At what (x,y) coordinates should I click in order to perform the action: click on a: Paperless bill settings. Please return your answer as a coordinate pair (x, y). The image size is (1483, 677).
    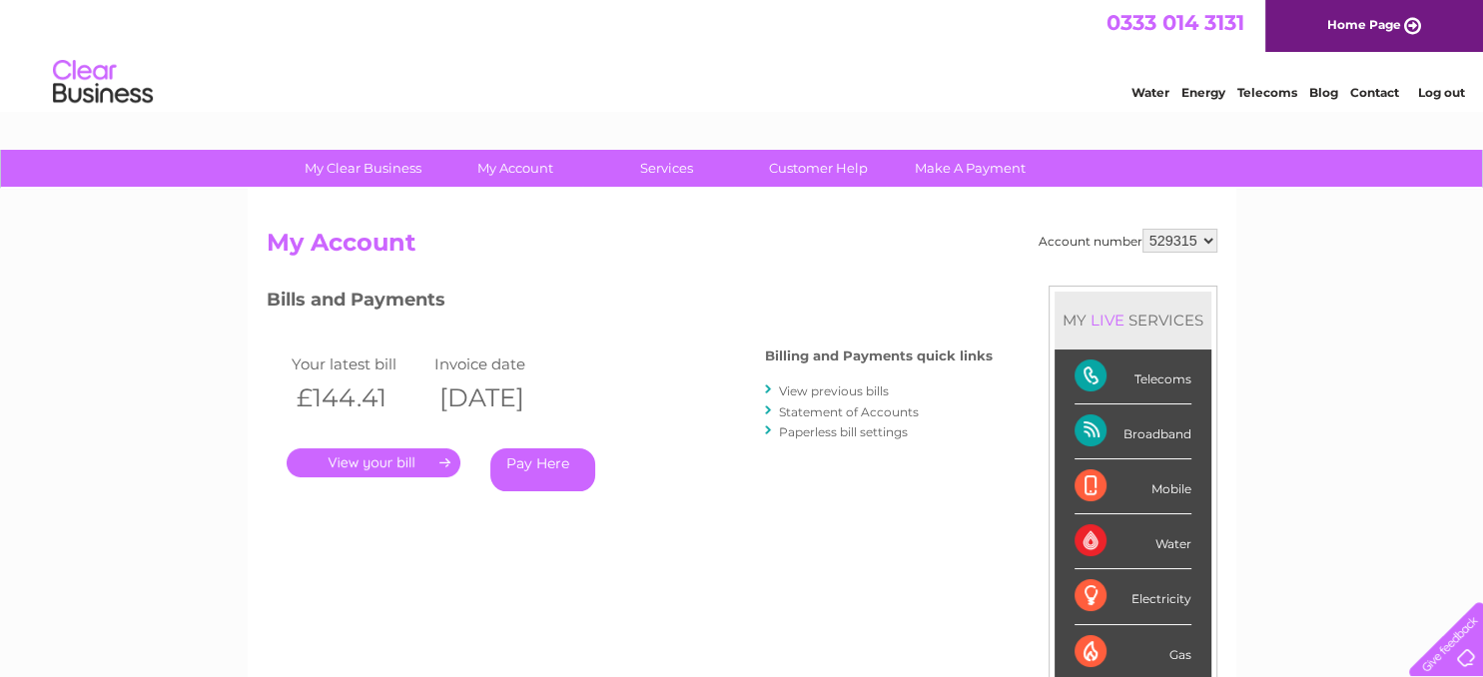
    Looking at the image, I should click on (843, 431).